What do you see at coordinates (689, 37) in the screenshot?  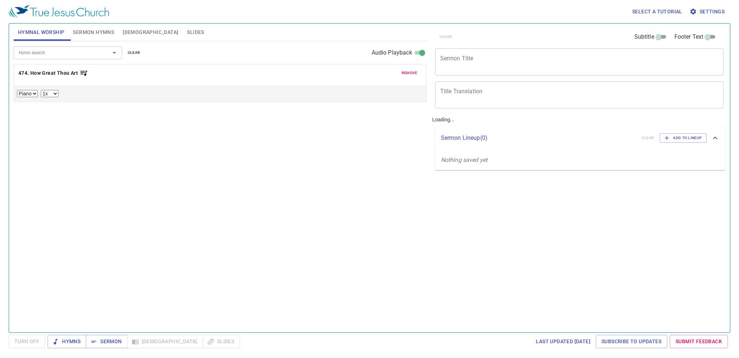 I see `span: Footer Text` at bounding box center [689, 37].